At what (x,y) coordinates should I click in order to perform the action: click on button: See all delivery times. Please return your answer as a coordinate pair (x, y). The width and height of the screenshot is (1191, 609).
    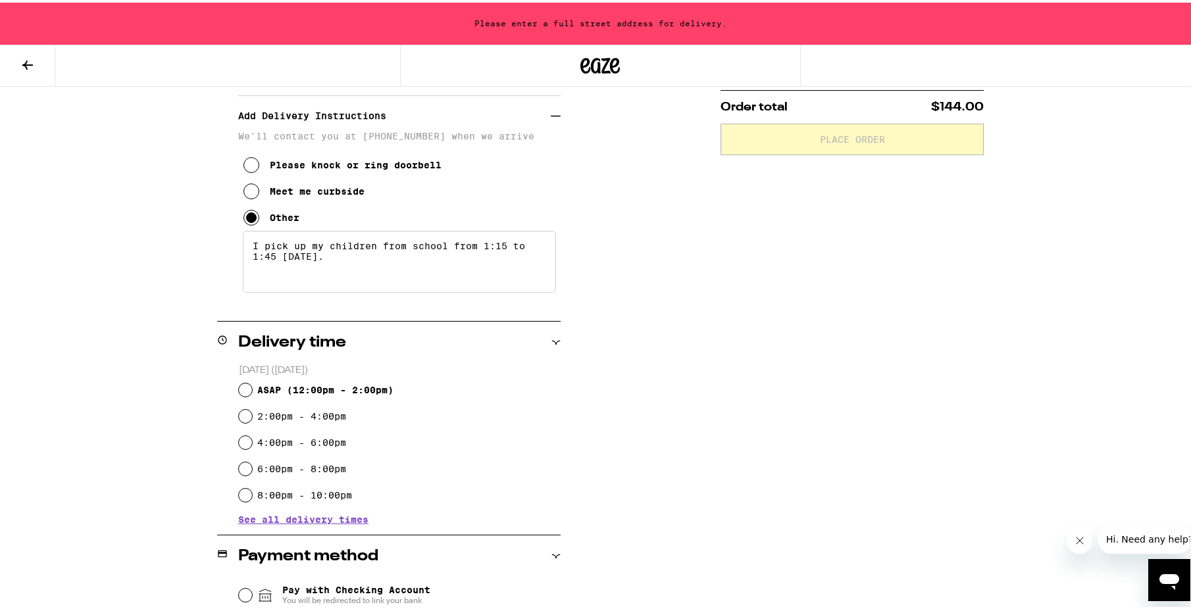
    Looking at the image, I should click on (303, 517).